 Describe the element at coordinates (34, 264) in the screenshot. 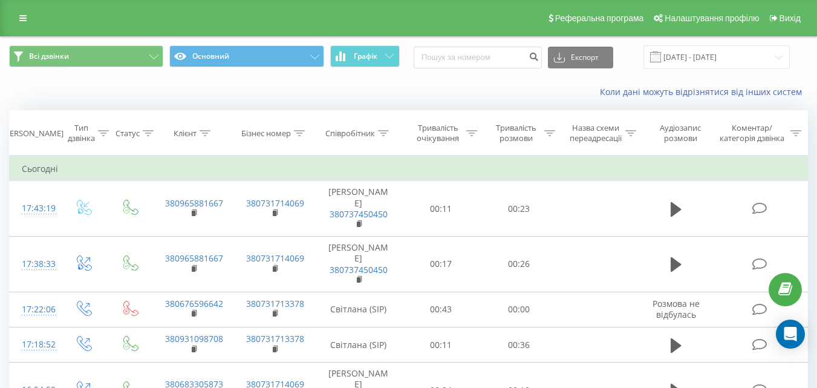

I see `div: 17:38:33` at that location.